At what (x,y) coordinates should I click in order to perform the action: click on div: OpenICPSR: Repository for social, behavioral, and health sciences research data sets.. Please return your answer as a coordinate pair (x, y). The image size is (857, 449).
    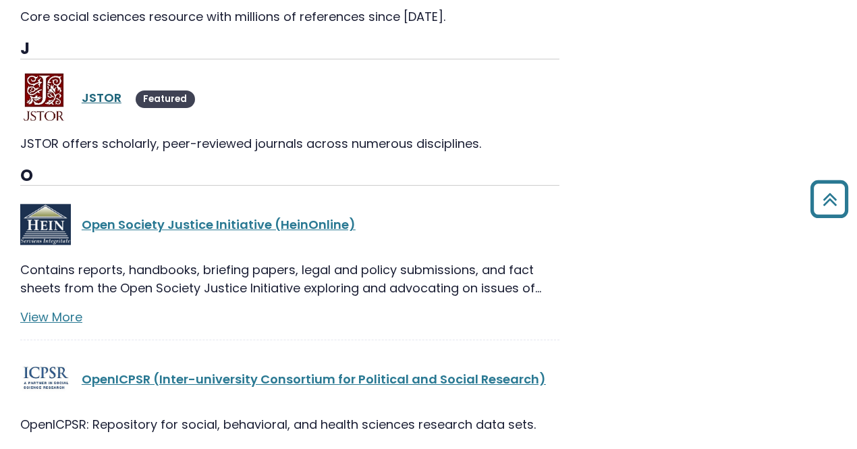
    Looking at the image, I should click on (290, 424).